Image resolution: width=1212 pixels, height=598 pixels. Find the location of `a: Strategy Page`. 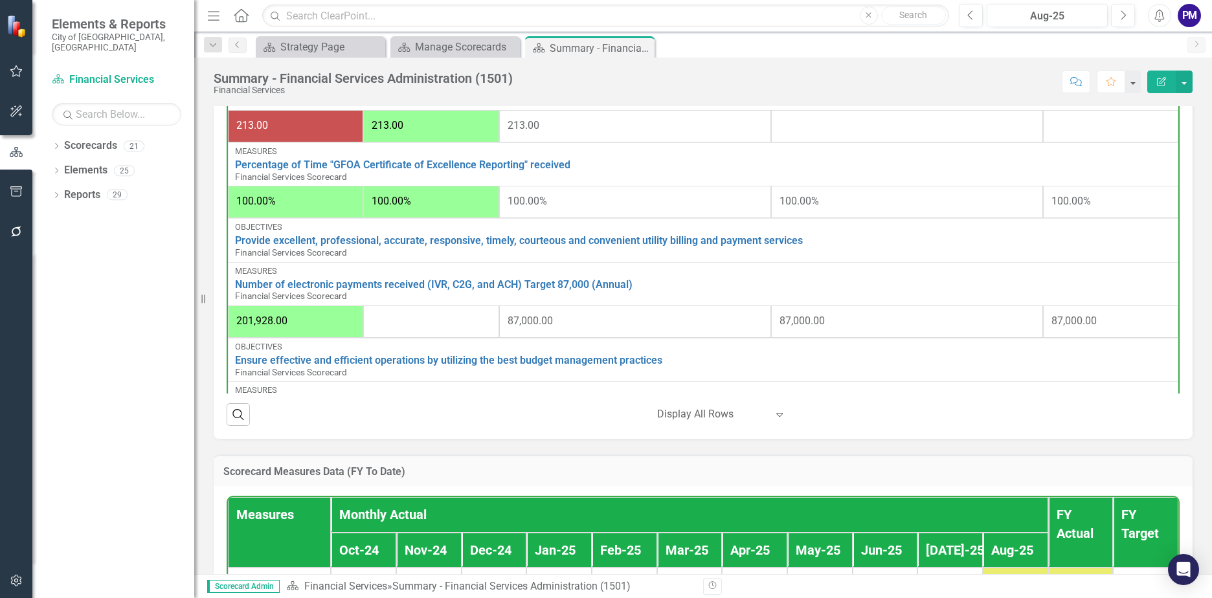

a: Strategy Page is located at coordinates (320, 47).